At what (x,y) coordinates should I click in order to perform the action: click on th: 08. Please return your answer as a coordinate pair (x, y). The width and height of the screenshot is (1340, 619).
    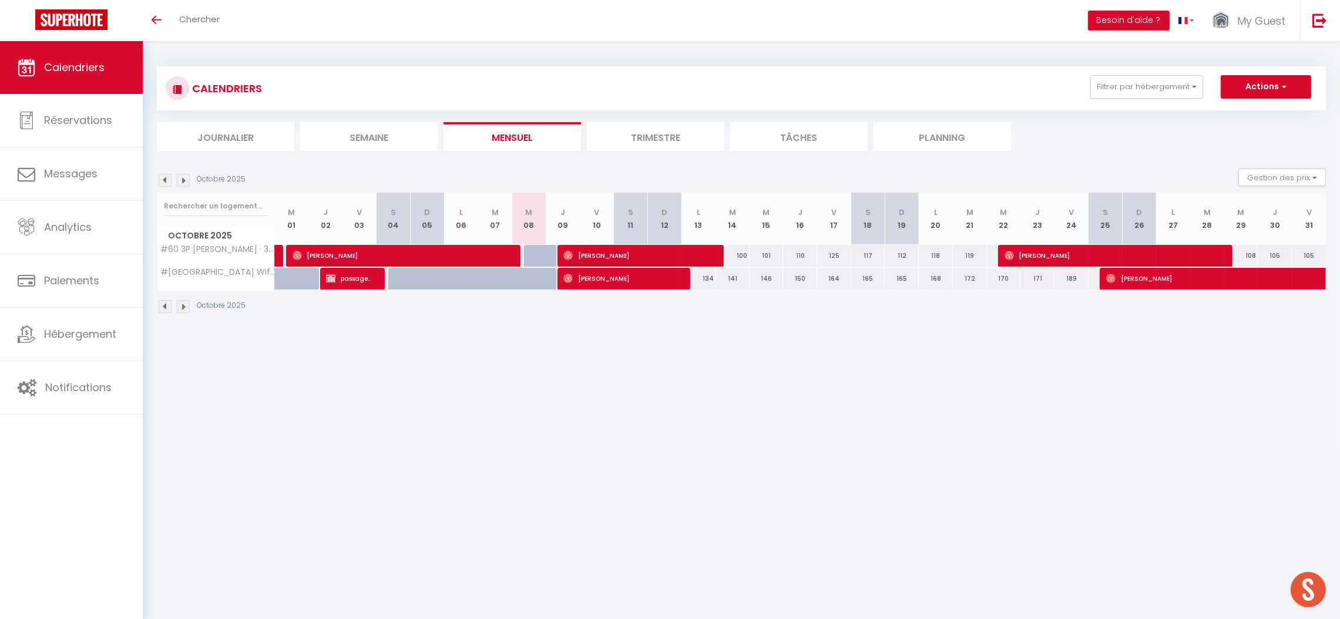
    Looking at the image, I should click on (529, 219).